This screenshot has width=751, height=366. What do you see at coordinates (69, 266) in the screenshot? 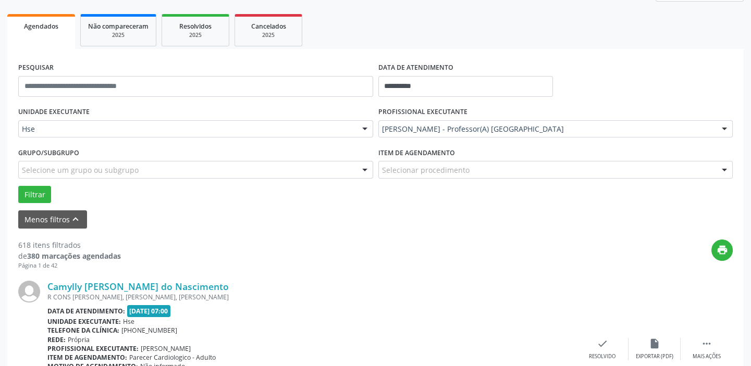
I see `div: Página 1 de 42` at bounding box center [69, 266].